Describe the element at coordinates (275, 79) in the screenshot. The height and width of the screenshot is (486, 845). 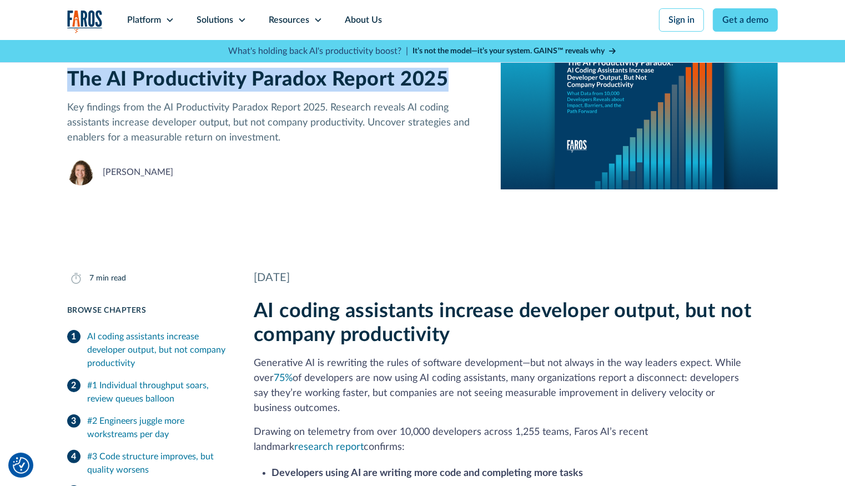
I see `h1: The AI Productivity Paradox Report 2025` at that location.